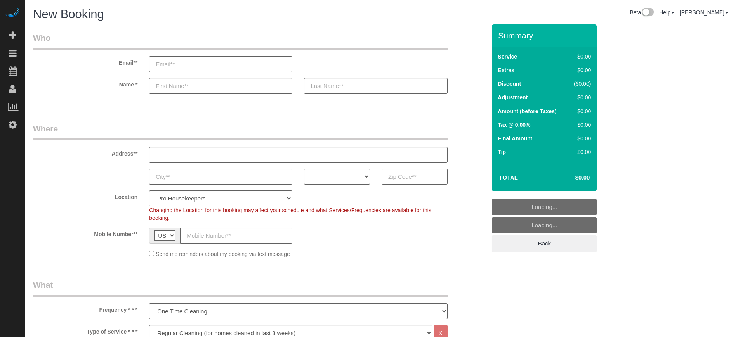 The image size is (738, 337). Describe the element at coordinates (647, 13) in the screenshot. I see `img: New interface` at that location.